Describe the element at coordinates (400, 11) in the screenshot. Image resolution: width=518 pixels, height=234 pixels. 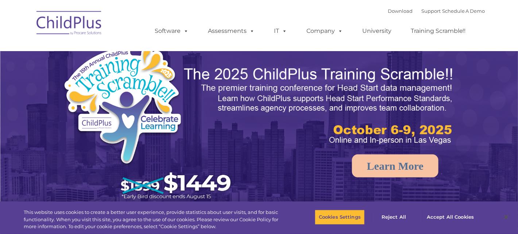
I see `a: Download` at that location.